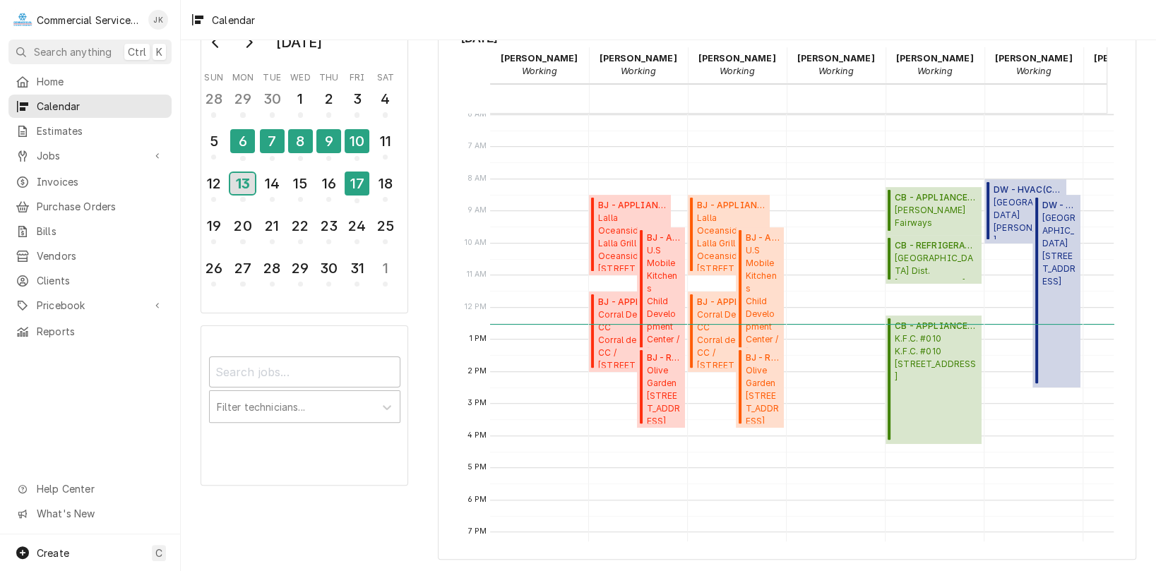 The width and height of the screenshot is (1156, 571). Describe the element at coordinates (100, 231) in the screenshot. I see `span: Bills` at that location.